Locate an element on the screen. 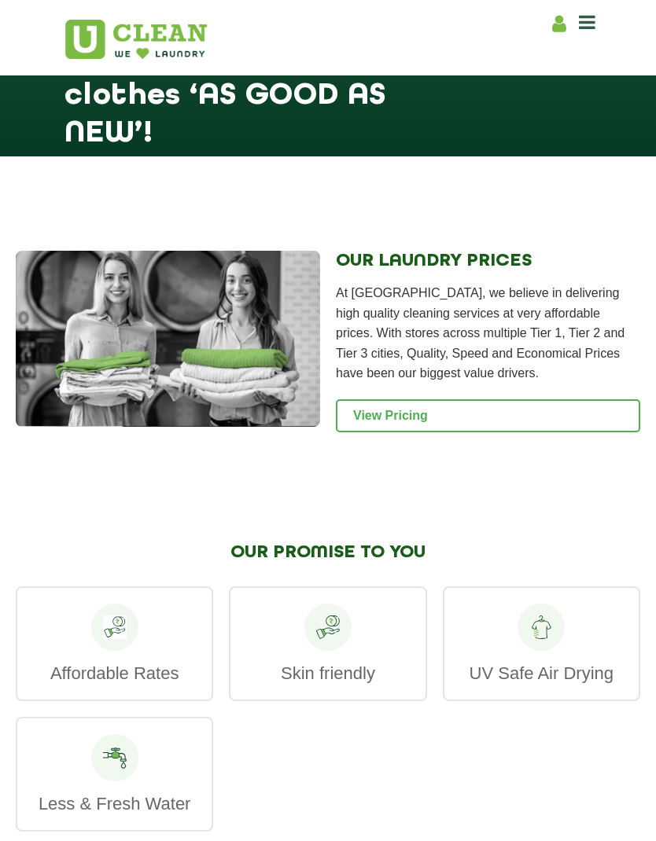 Image resolution: width=656 pixels, height=841 pixels. p: Affordable Rates is located at coordinates (114, 673).